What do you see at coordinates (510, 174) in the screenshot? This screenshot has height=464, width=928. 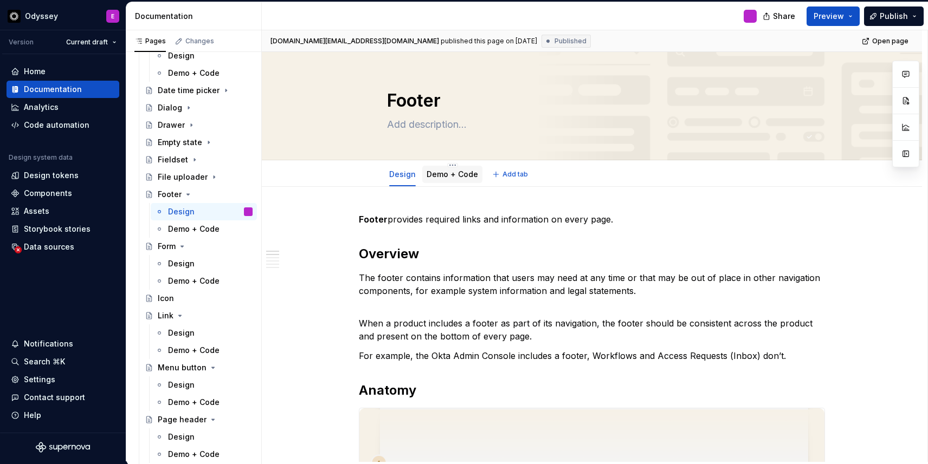 I see `button: Add tab` at bounding box center [510, 174].